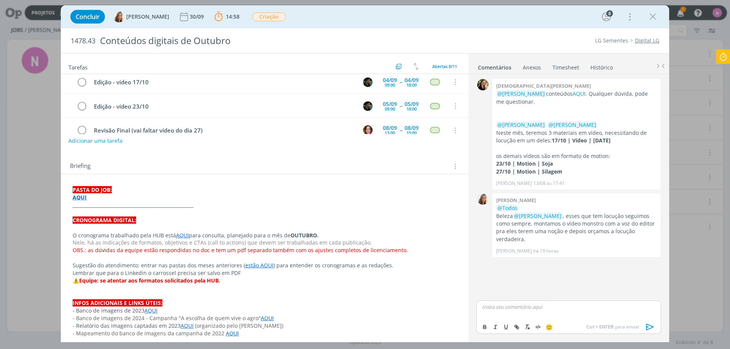 The image size is (730, 349). What do you see at coordinates (524, 163) in the screenshot?
I see `strong: 23/10 | Motion | Soja` at bounding box center [524, 163].